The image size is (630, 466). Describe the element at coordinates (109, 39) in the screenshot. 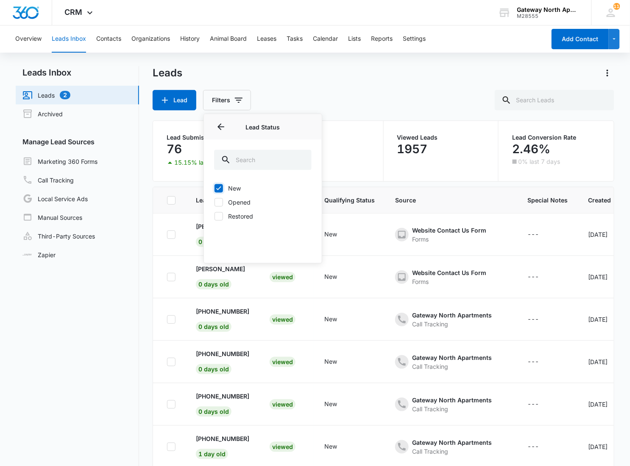

I see `button: Contacts` at that location.